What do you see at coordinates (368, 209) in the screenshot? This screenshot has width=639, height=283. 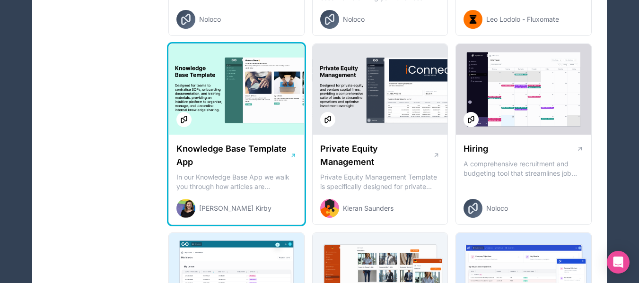 I see `span: Kieran Saunders` at bounding box center [368, 209].